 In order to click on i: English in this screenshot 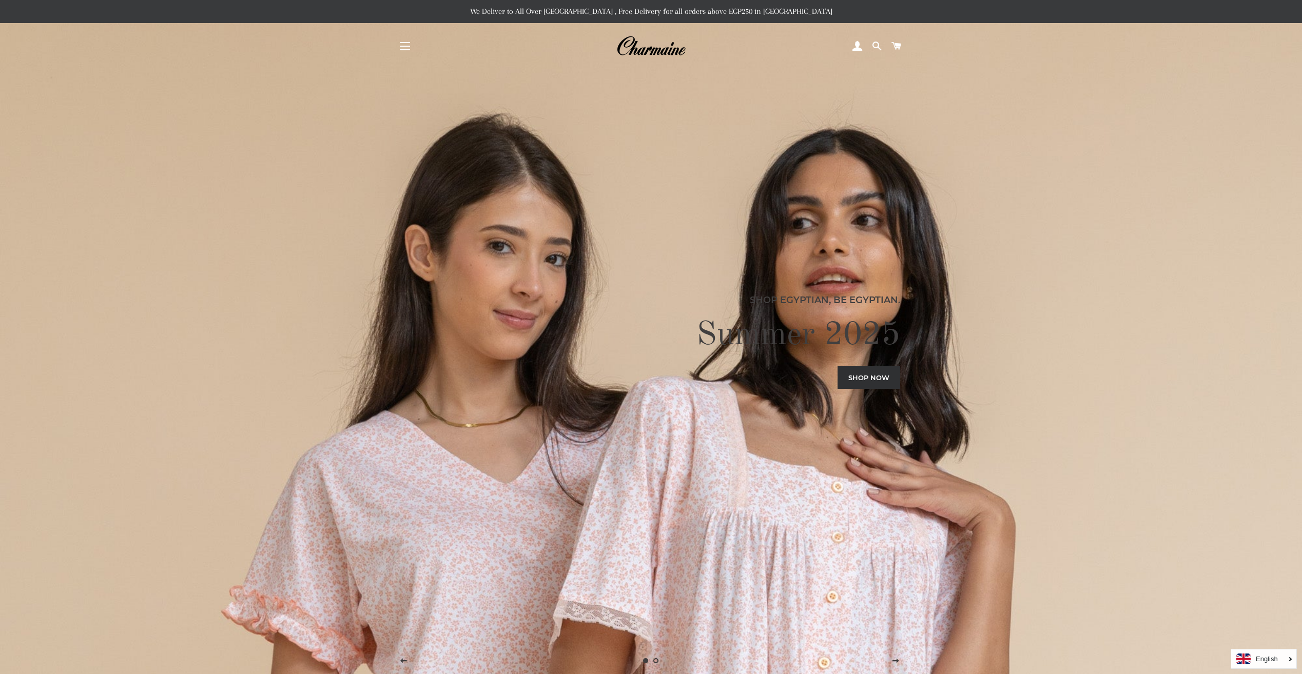, I will do `click(1267, 659)`.